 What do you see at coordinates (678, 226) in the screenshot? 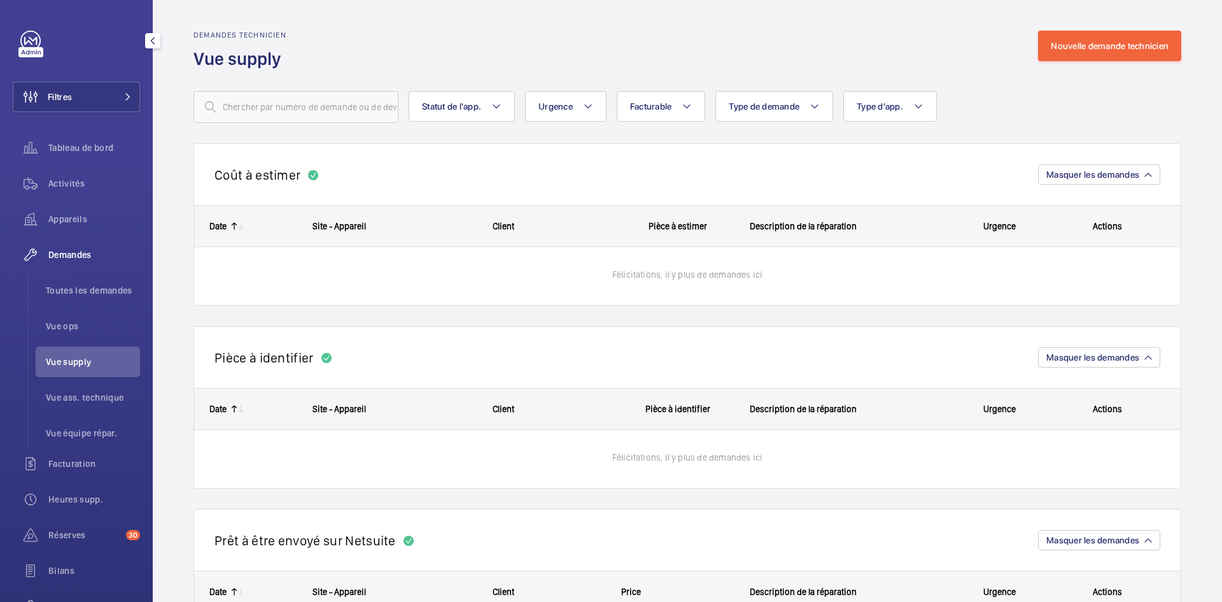
I see `span: Pièce à estimer` at bounding box center [678, 226].